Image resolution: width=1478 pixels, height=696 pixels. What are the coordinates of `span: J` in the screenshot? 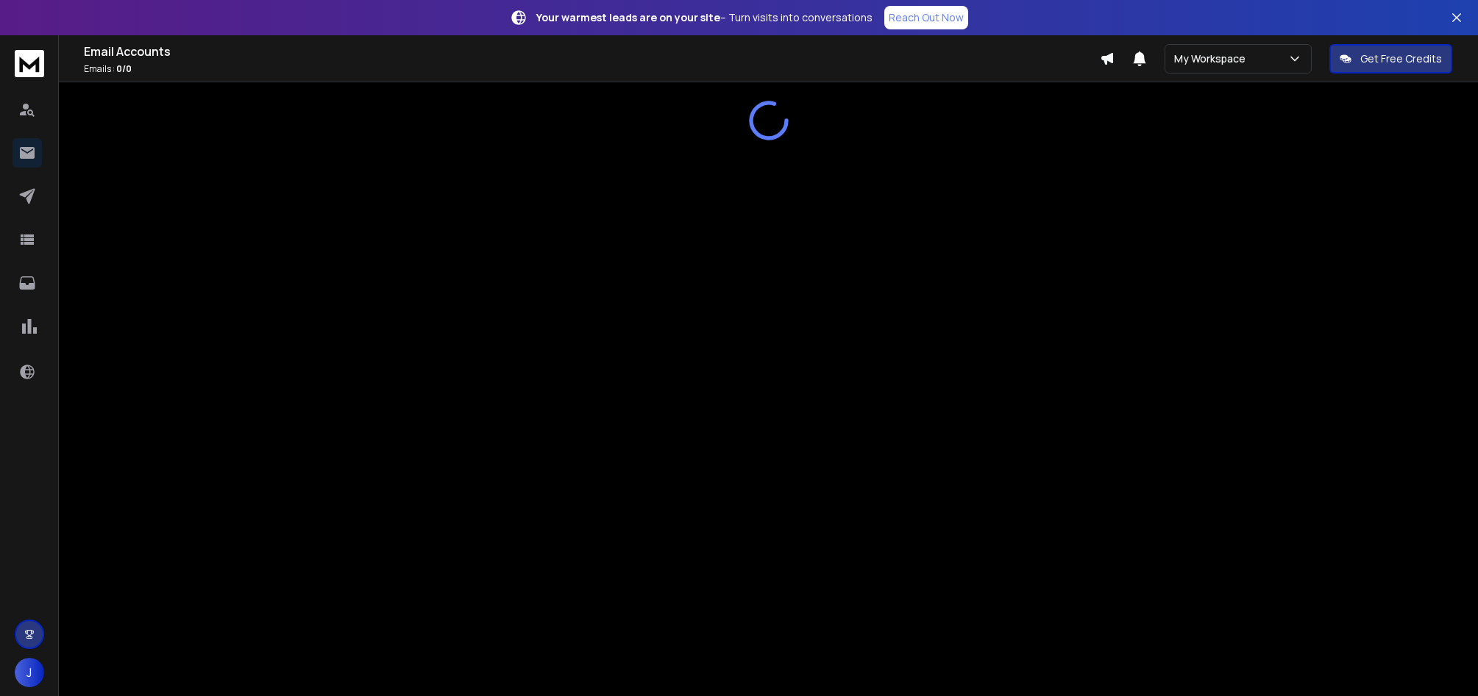 It's located at (29, 673).